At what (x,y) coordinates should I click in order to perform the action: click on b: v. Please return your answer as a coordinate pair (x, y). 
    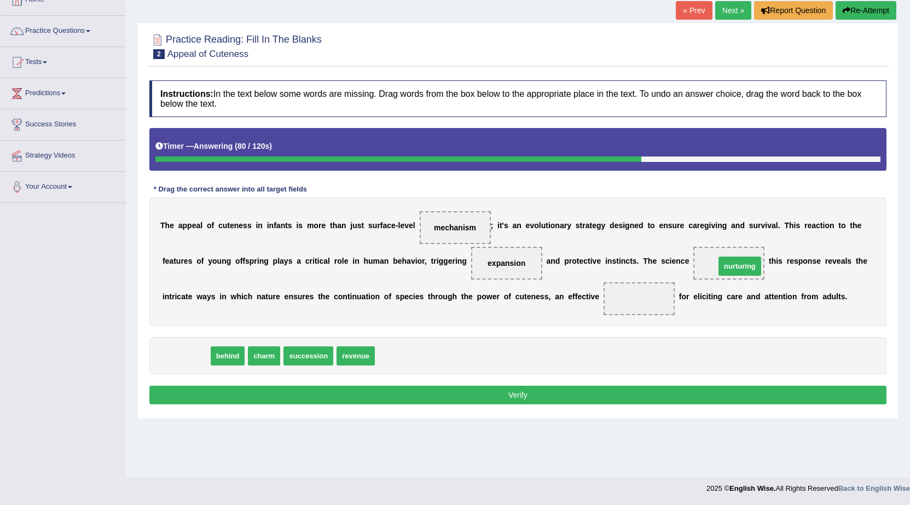
    Looking at the image, I should click on (763, 225).